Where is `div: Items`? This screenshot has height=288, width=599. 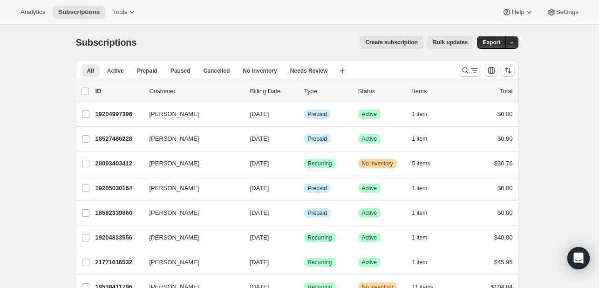
div: Items is located at coordinates (436, 91).